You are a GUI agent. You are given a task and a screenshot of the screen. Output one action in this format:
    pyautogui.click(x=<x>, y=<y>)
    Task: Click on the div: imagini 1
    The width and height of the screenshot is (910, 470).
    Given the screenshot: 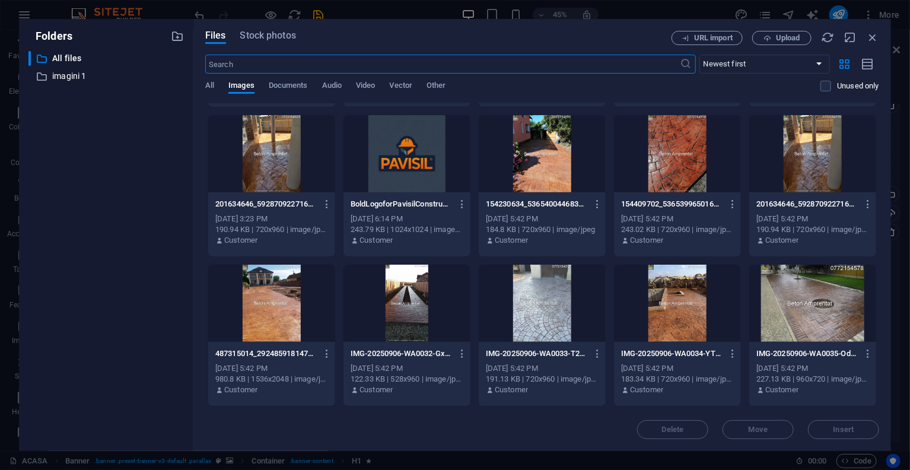 What is the action you would take?
    pyautogui.click(x=106, y=76)
    